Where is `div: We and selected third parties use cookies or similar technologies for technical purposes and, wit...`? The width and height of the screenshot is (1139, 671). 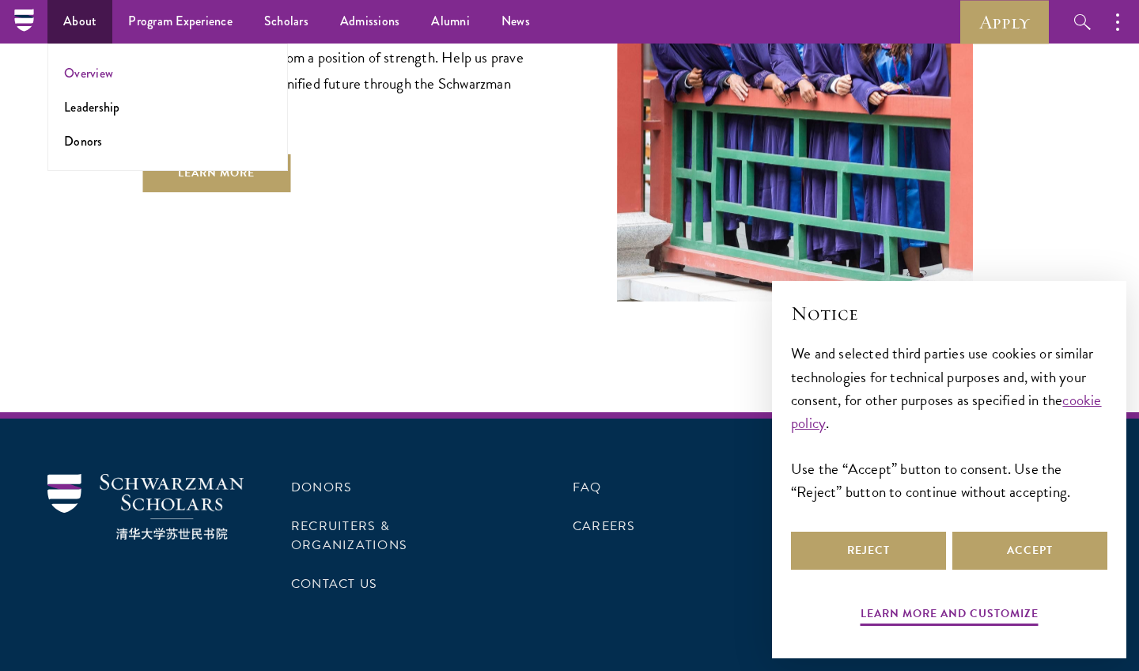
div: We and selected third parties use cookies or similar technologies for technical purposes and, wit... is located at coordinates (949, 422).